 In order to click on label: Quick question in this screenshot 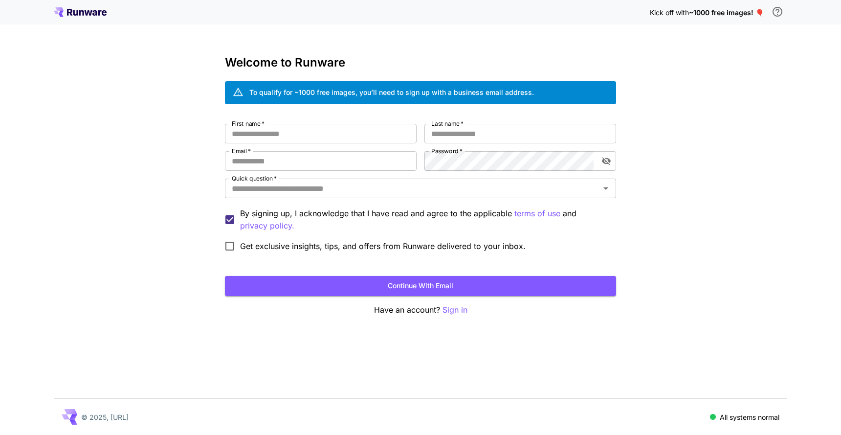, I will do `click(254, 178)`.